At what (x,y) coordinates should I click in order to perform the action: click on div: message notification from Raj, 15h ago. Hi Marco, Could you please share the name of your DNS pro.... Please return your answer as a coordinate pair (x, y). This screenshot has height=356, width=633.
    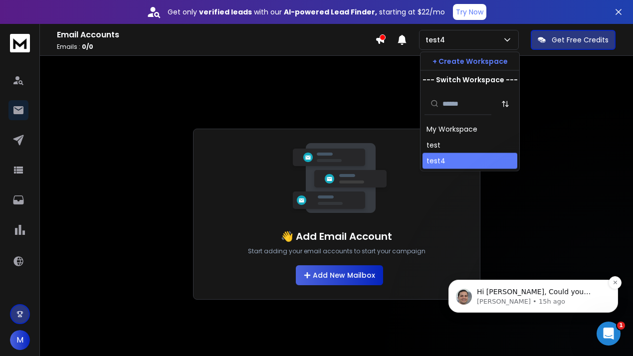
    Looking at the image, I should click on (100, 79).